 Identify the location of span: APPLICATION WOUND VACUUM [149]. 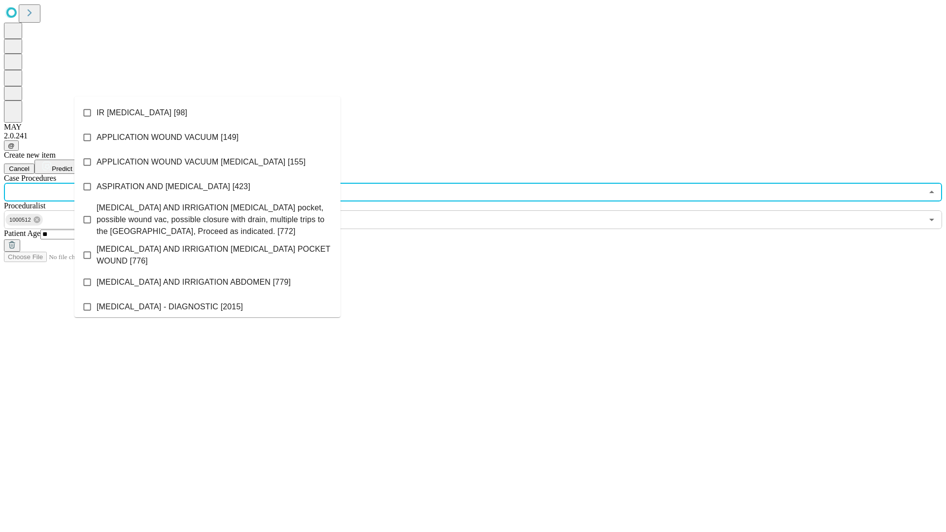
(168, 137).